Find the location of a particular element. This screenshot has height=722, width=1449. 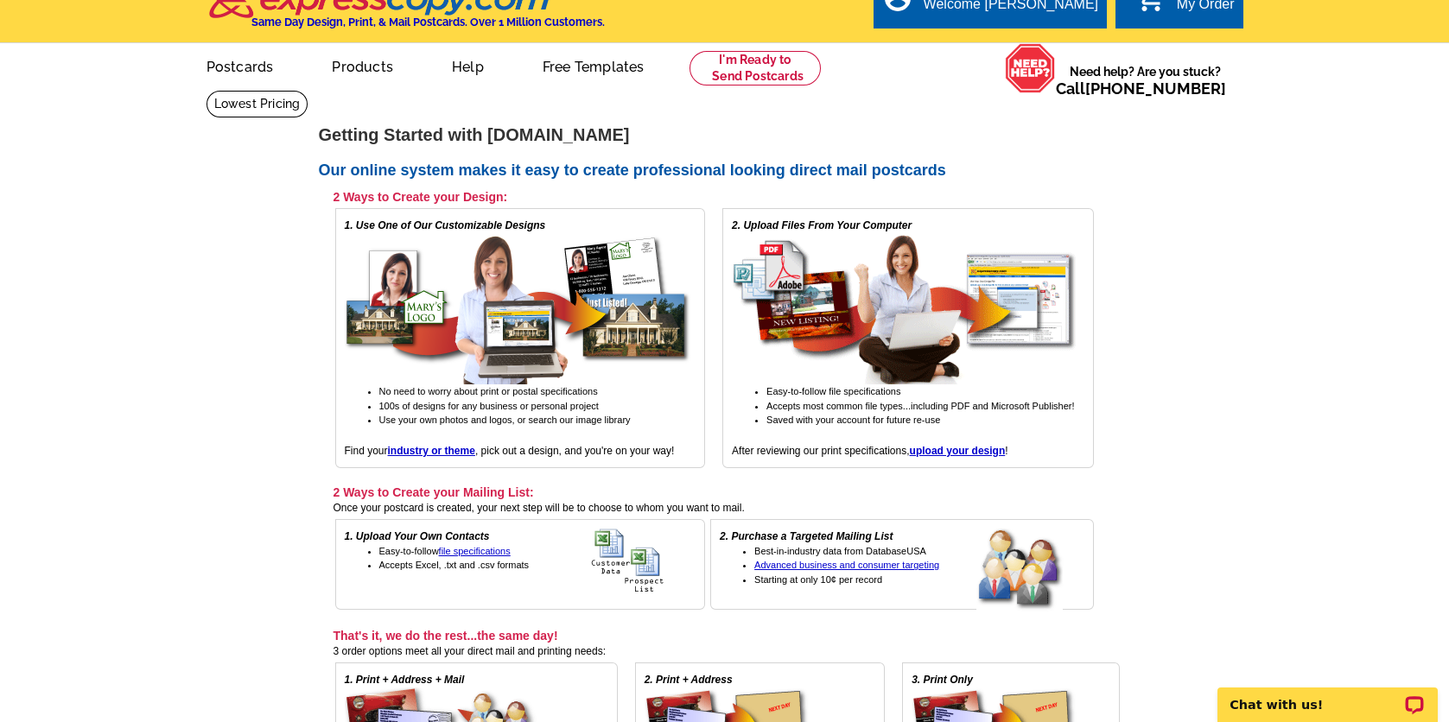

a: file specifications is located at coordinates (474, 551).